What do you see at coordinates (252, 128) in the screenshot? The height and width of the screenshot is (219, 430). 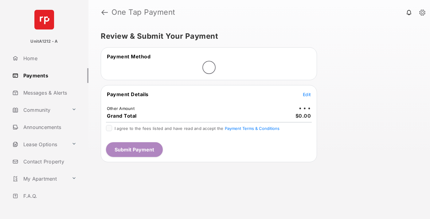 I see `button: I agree to the fees listed and have read and accept the` at bounding box center [252, 128].